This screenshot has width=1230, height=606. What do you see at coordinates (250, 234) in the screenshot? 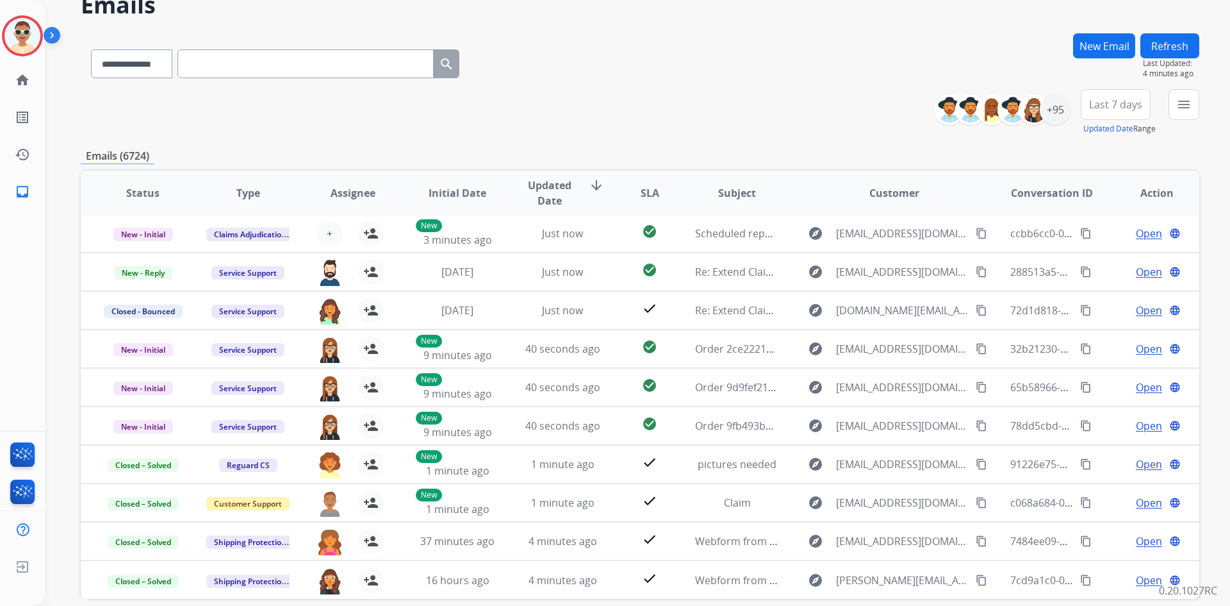
I see `span: Claims Adjudication` at bounding box center [250, 234].